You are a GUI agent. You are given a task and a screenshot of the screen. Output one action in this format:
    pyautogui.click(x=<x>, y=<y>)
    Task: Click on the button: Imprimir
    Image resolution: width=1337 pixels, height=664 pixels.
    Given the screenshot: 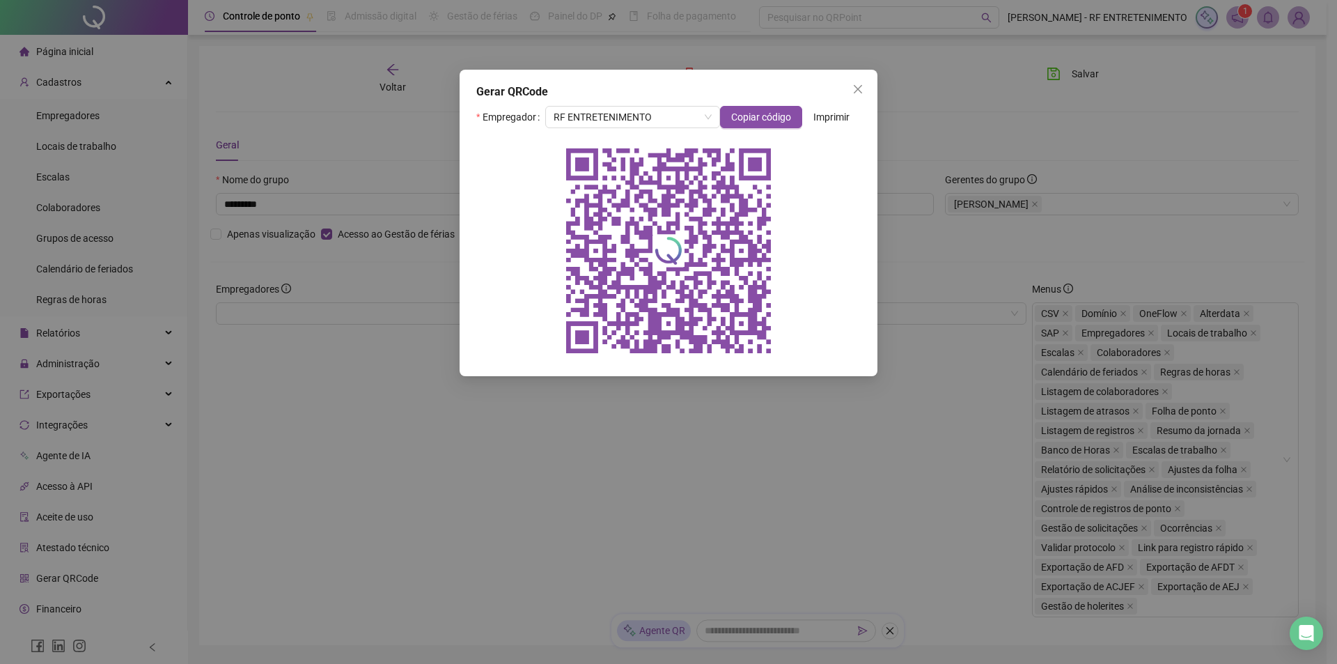 What is the action you would take?
    pyautogui.click(x=832, y=117)
    